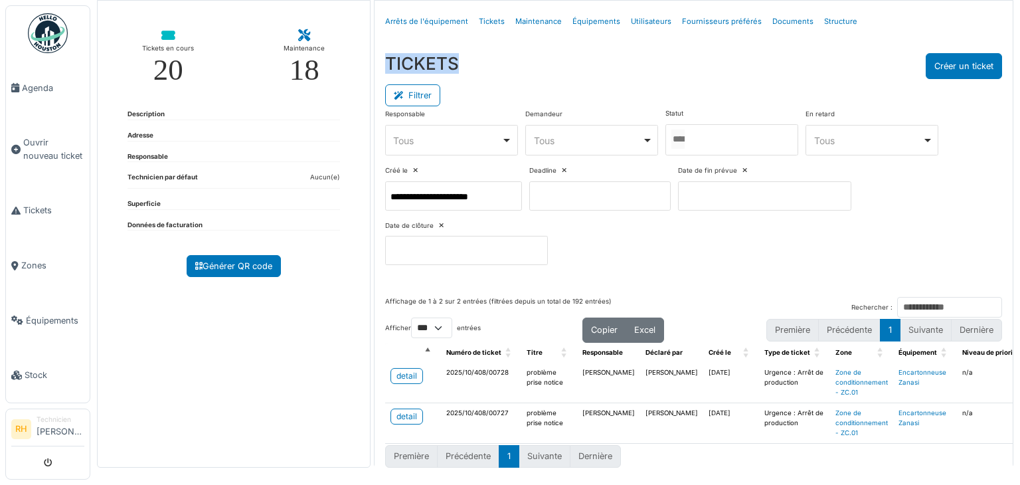 The width and height of the screenshot is (1020, 485). Describe the element at coordinates (722, 21) in the screenshot. I see `a: Fournisseurs préférés` at that location.